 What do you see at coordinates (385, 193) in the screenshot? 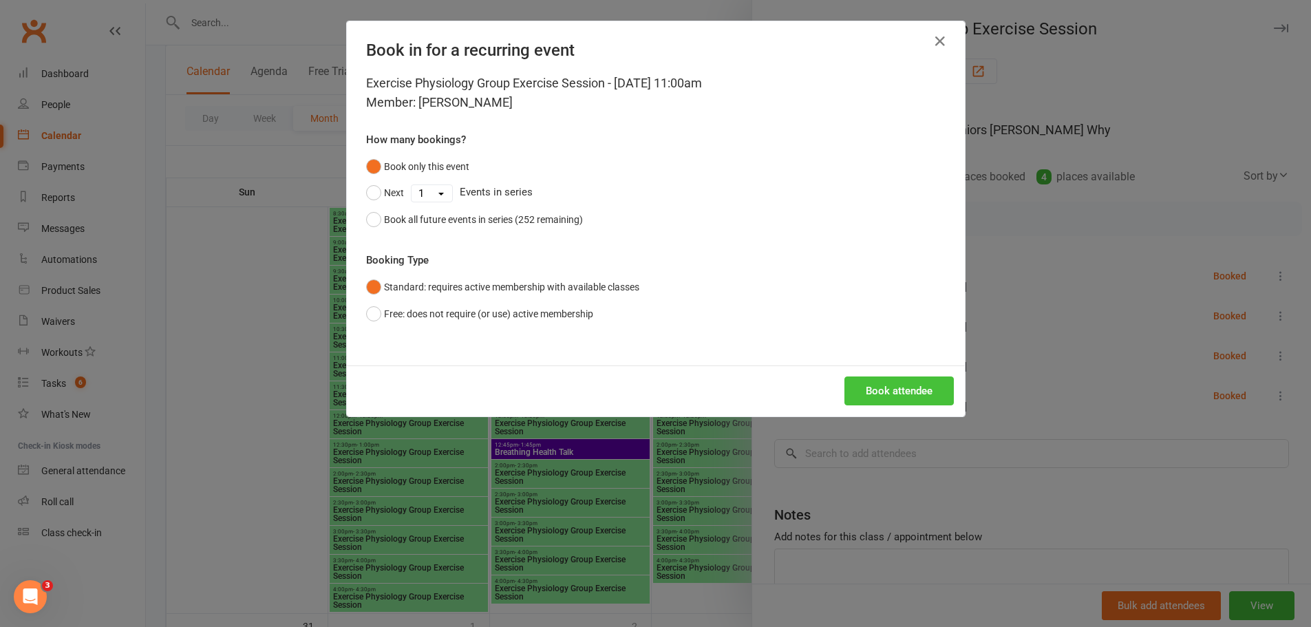
I see `button: Next` at bounding box center [385, 193].